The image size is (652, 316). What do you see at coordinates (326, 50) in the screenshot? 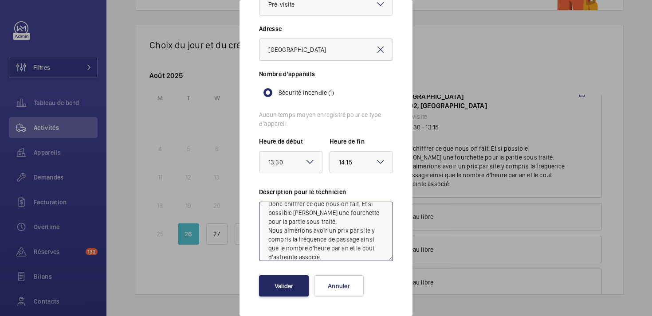
I see `input: Entrez l'adresse de la tâche` at bounding box center [326, 50].